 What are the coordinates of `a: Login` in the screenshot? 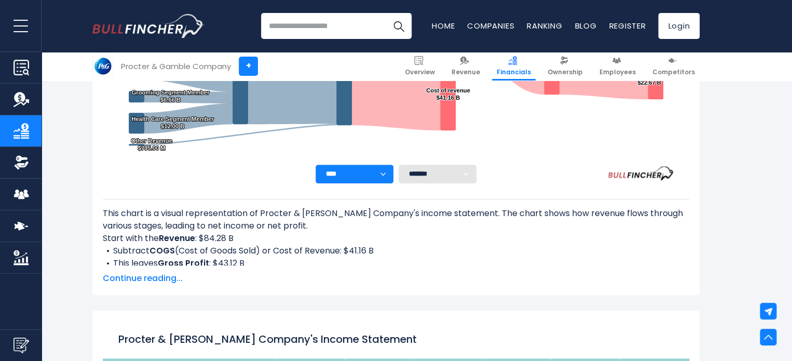 It's located at (679, 26).